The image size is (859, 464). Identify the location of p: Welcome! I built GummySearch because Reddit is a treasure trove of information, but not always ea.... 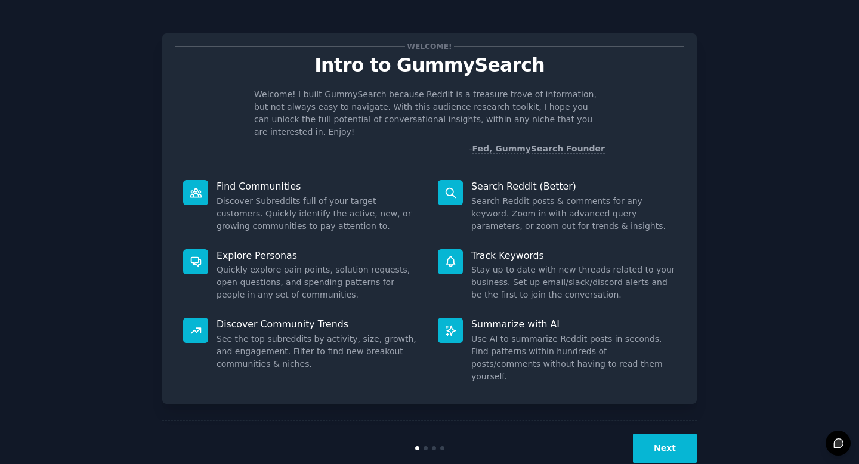
(429, 113).